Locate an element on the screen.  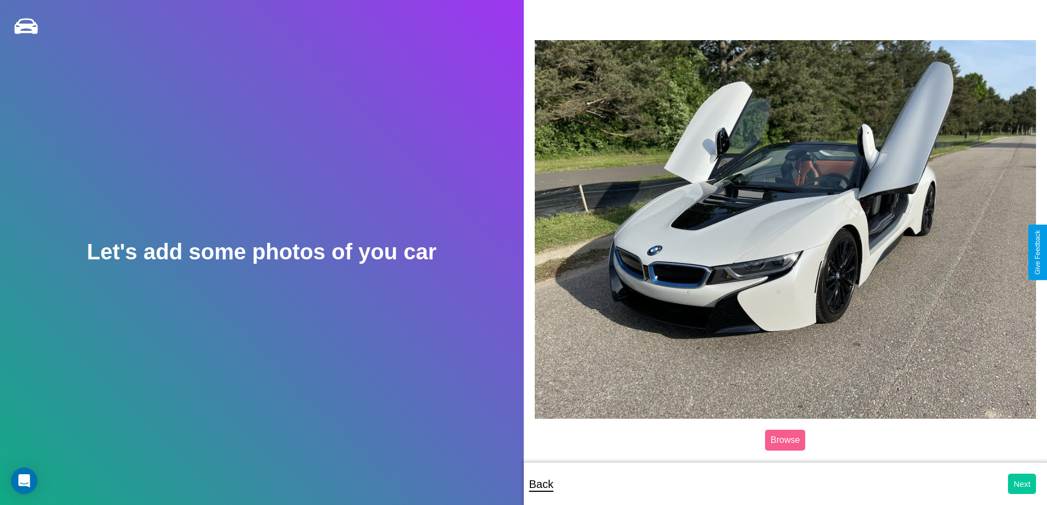
h2: Let's add some photos of you car is located at coordinates (262, 252).